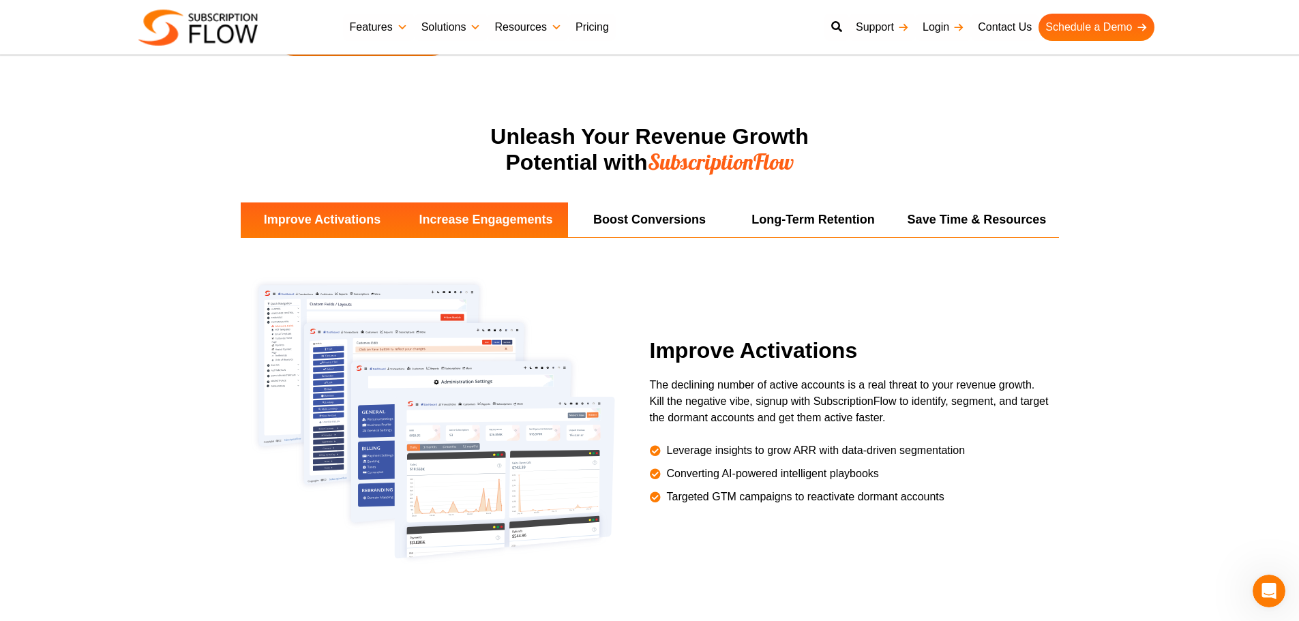 This screenshot has height=621, width=1299. Describe the element at coordinates (721, 162) in the screenshot. I see `span: SubscriptionFlow` at that location.